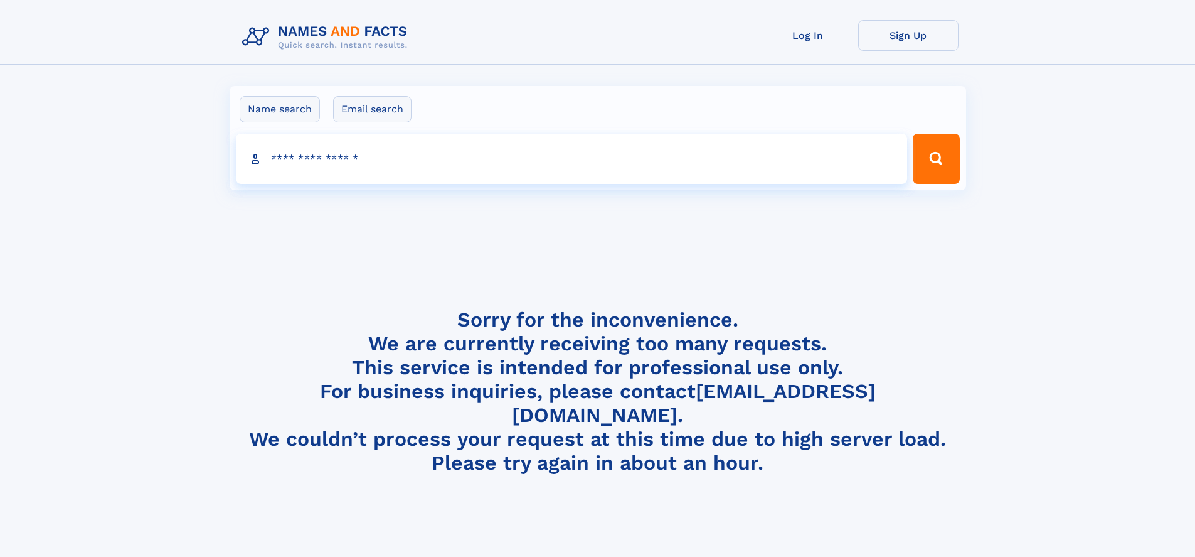 Image resolution: width=1195 pixels, height=557 pixels. I want to click on img: Logo Names and Facts, so click(328, 37).